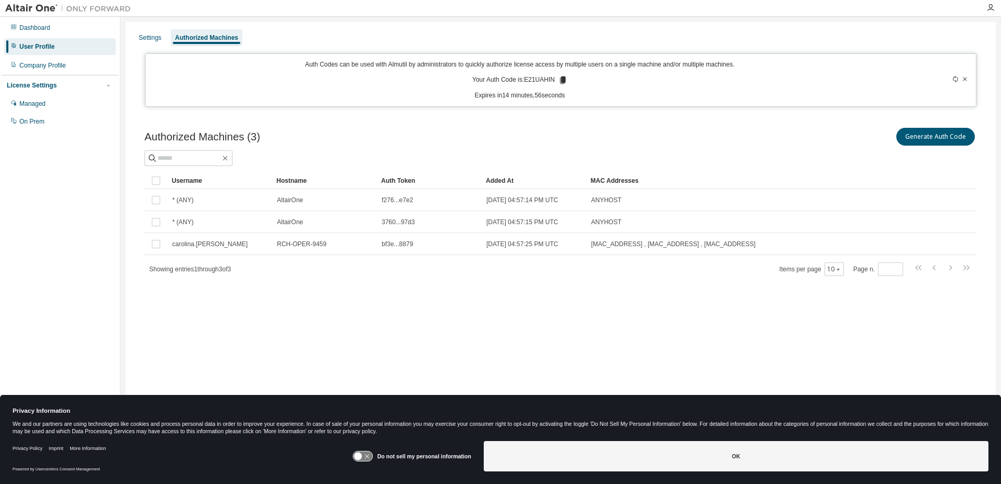  Describe the element at coordinates (397, 200) in the screenshot. I see `span: f276...e7e2` at that location.